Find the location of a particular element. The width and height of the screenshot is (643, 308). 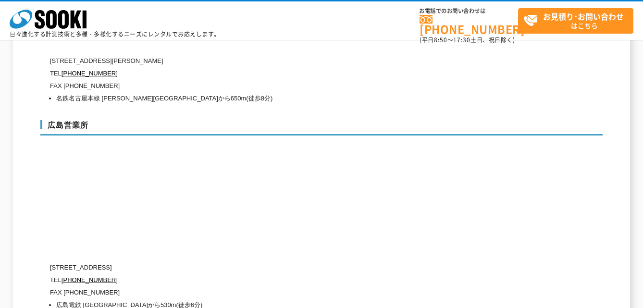

h3: 広島営業所 is located at coordinates (321, 128).